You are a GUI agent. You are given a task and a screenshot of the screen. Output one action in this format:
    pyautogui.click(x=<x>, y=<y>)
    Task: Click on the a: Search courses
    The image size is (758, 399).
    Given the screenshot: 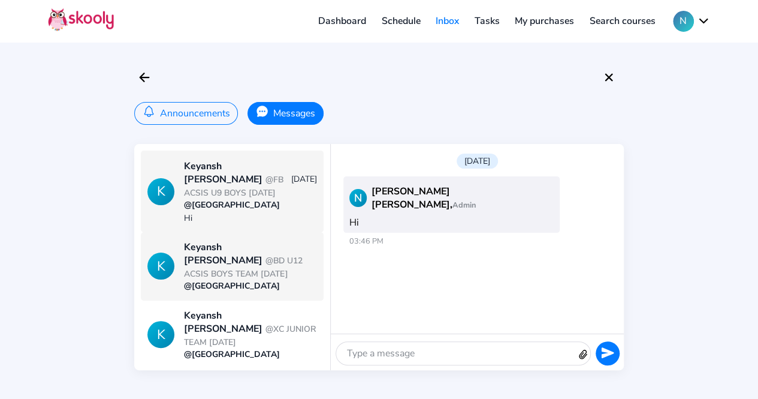 What is the action you would take?
    pyautogui.click(x=623, y=21)
    